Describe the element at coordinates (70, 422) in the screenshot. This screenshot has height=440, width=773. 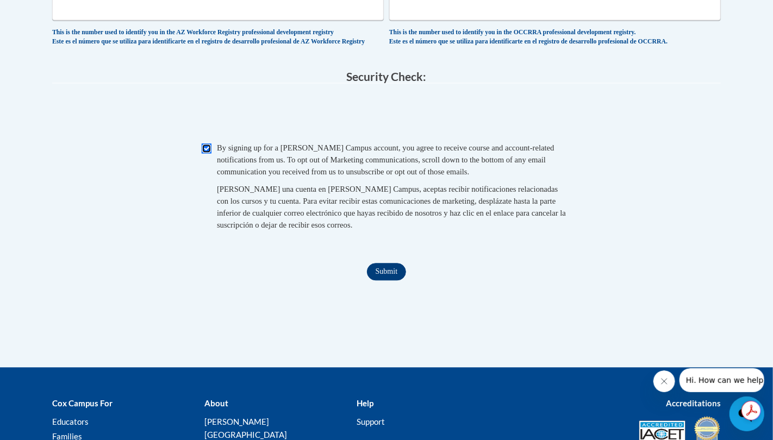
I see `a: Educators` at that location.